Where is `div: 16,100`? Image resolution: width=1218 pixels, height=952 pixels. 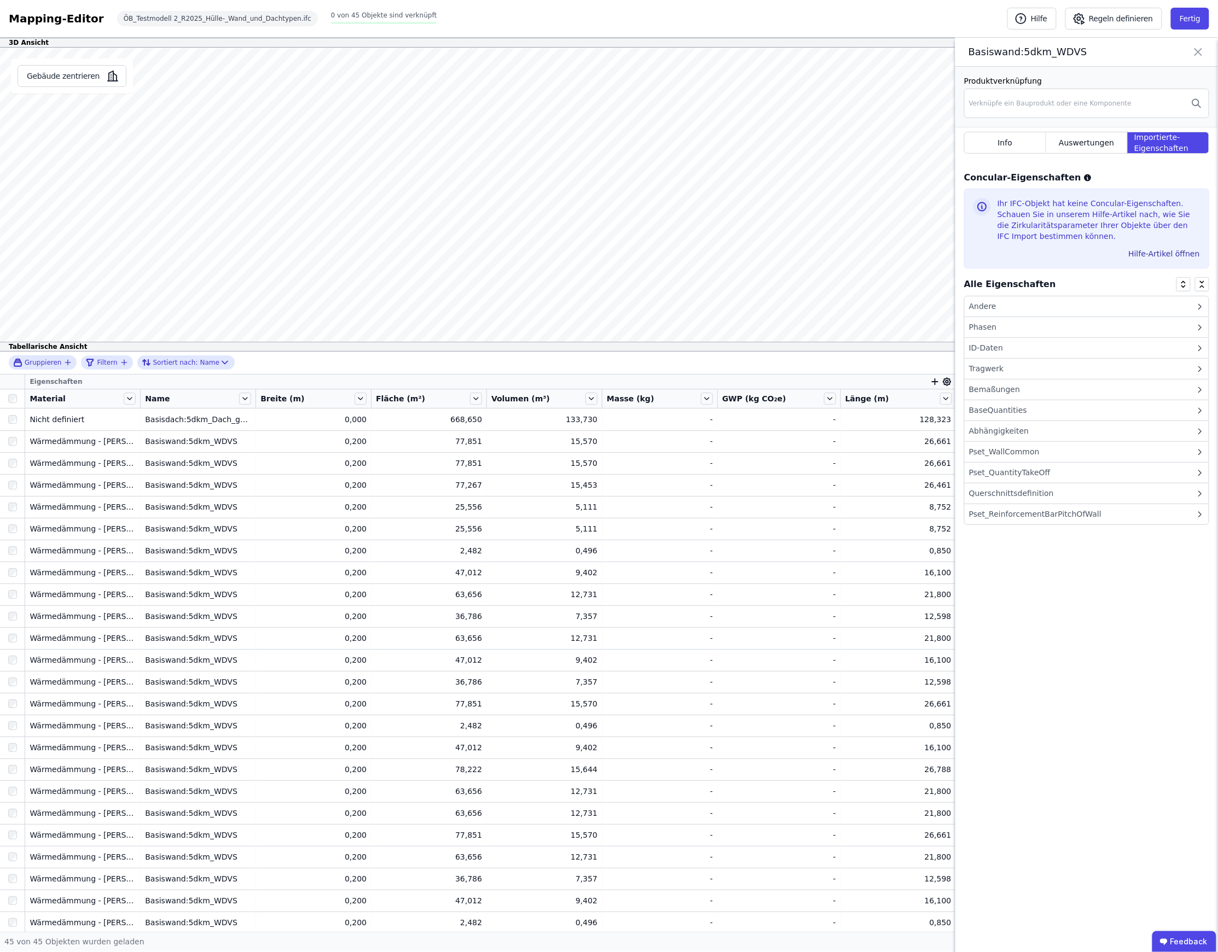
div: 16,100 is located at coordinates (898, 573).